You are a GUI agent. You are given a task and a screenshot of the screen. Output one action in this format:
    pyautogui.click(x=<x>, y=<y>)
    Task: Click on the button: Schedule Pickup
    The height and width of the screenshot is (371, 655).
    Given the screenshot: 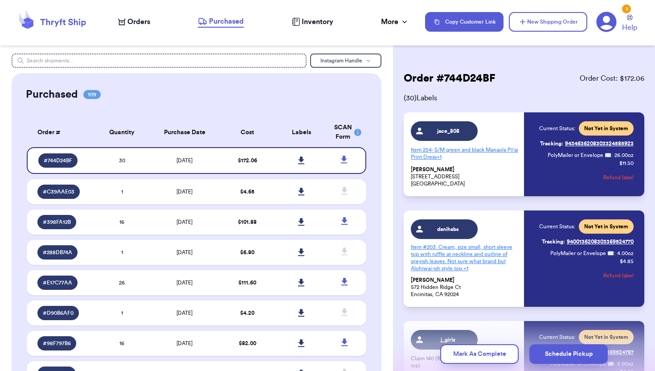 What is the action you would take?
    pyautogui.click(x=569, y=354)
    